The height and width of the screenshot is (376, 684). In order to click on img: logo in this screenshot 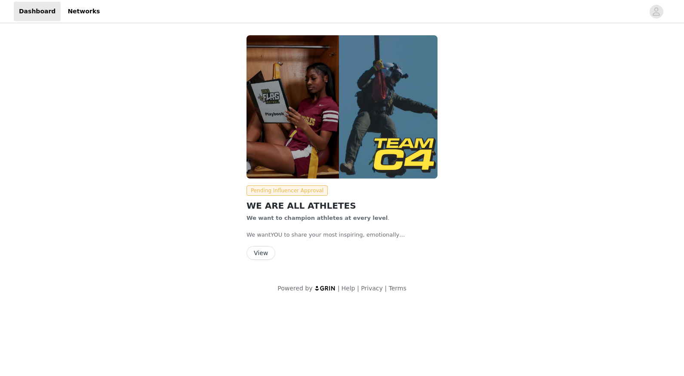, I will do `click(325, 288)`.